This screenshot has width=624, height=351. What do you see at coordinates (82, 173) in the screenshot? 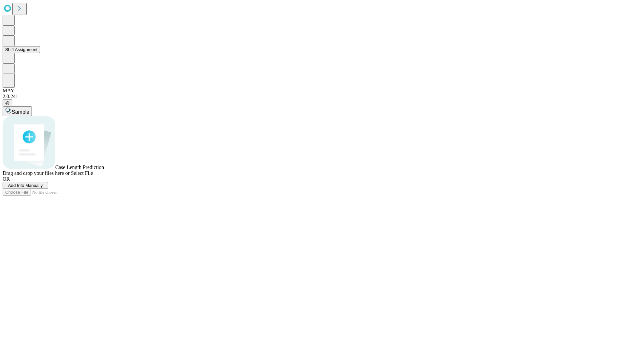
I see `span: Select File` at bounding box center [82, 173].